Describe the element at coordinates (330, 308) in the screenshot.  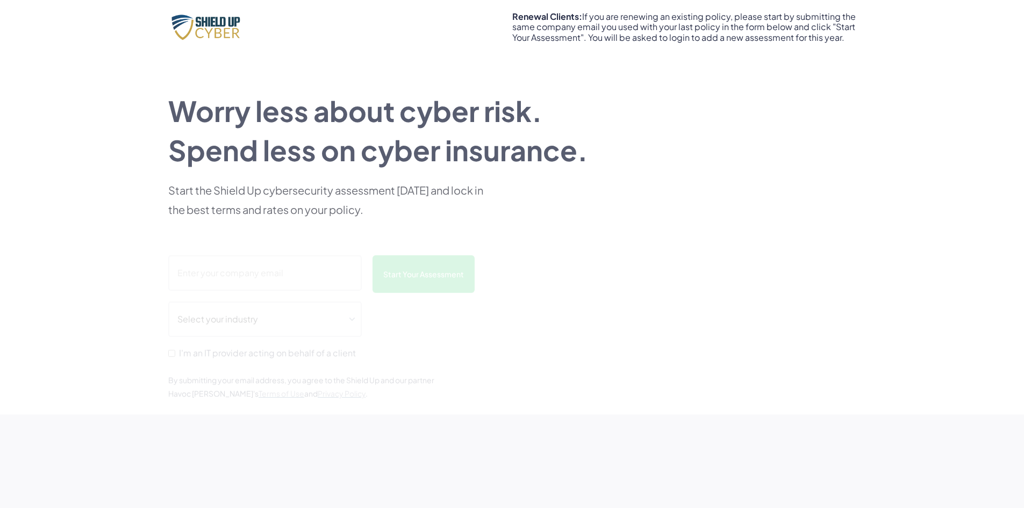
I see `form: scanform` at that location.